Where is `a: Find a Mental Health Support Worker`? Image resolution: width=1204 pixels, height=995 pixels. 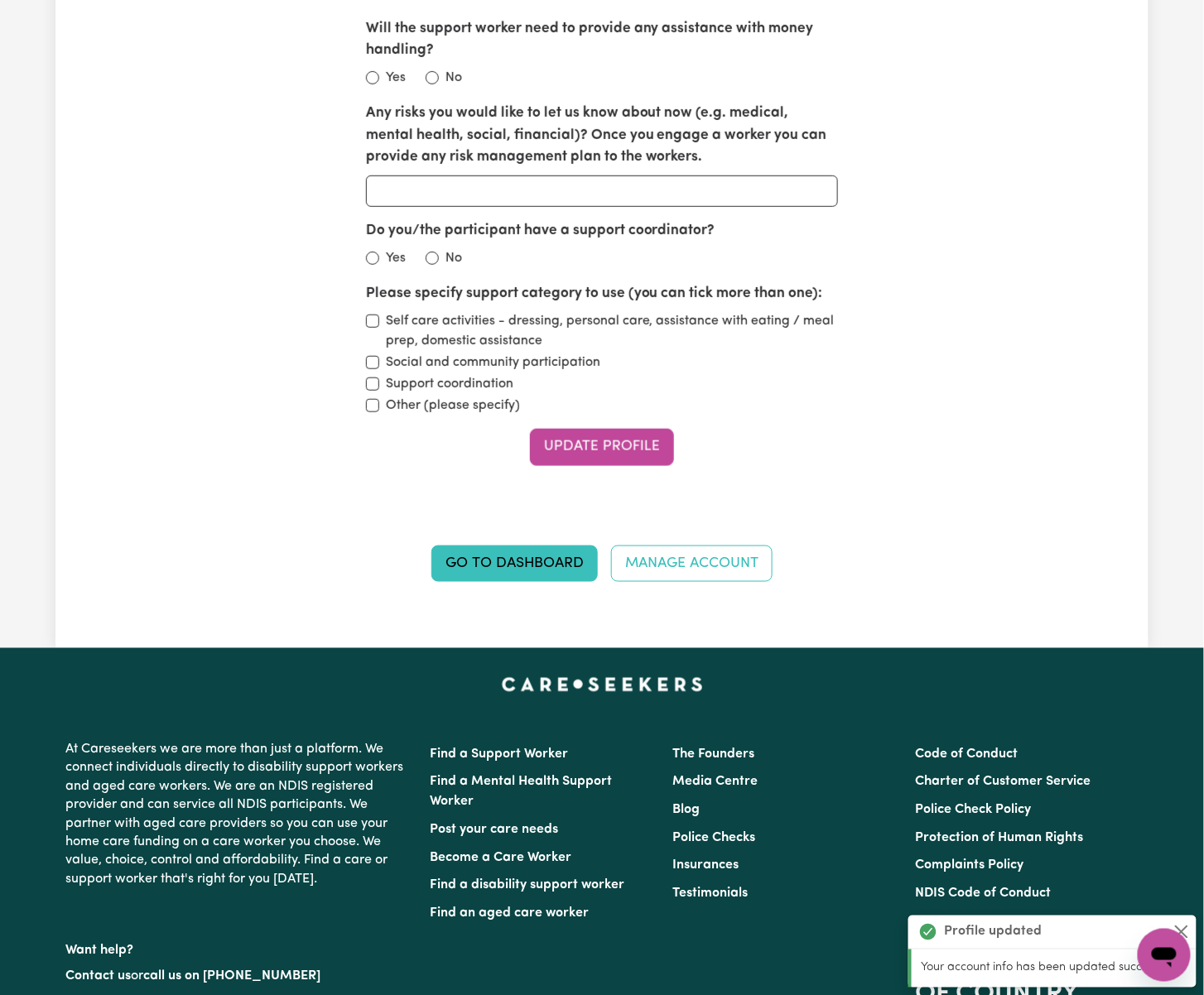
a: Find a Mental Health Support Worker is located at coordinates (520, 792).